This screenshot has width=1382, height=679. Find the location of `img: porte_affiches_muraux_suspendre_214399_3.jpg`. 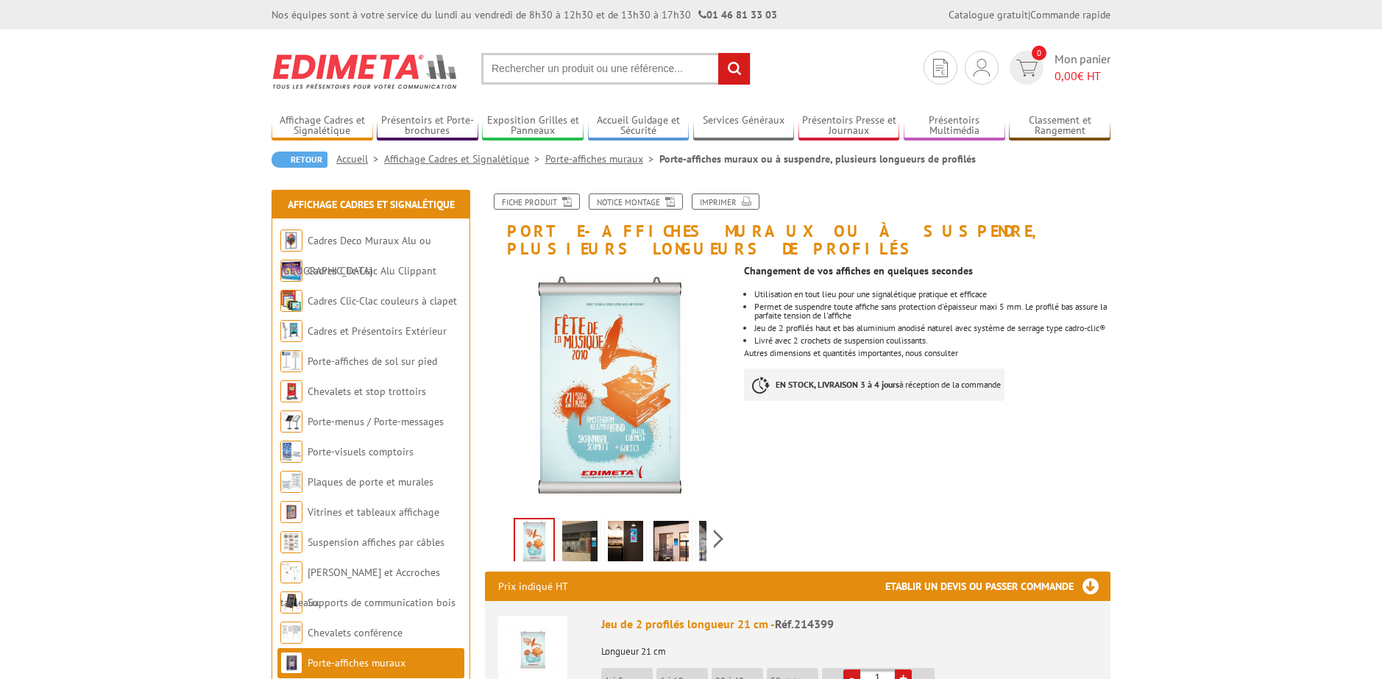

img: porte_affiches_muraux_suspendre_214399_3.jpg is located at coordinates (717, 544).